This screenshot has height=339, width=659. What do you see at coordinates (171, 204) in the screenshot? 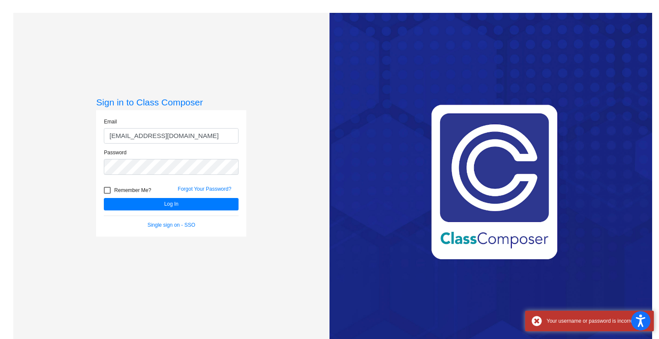
I see `button: Log In` at bounding box center [171, 204].